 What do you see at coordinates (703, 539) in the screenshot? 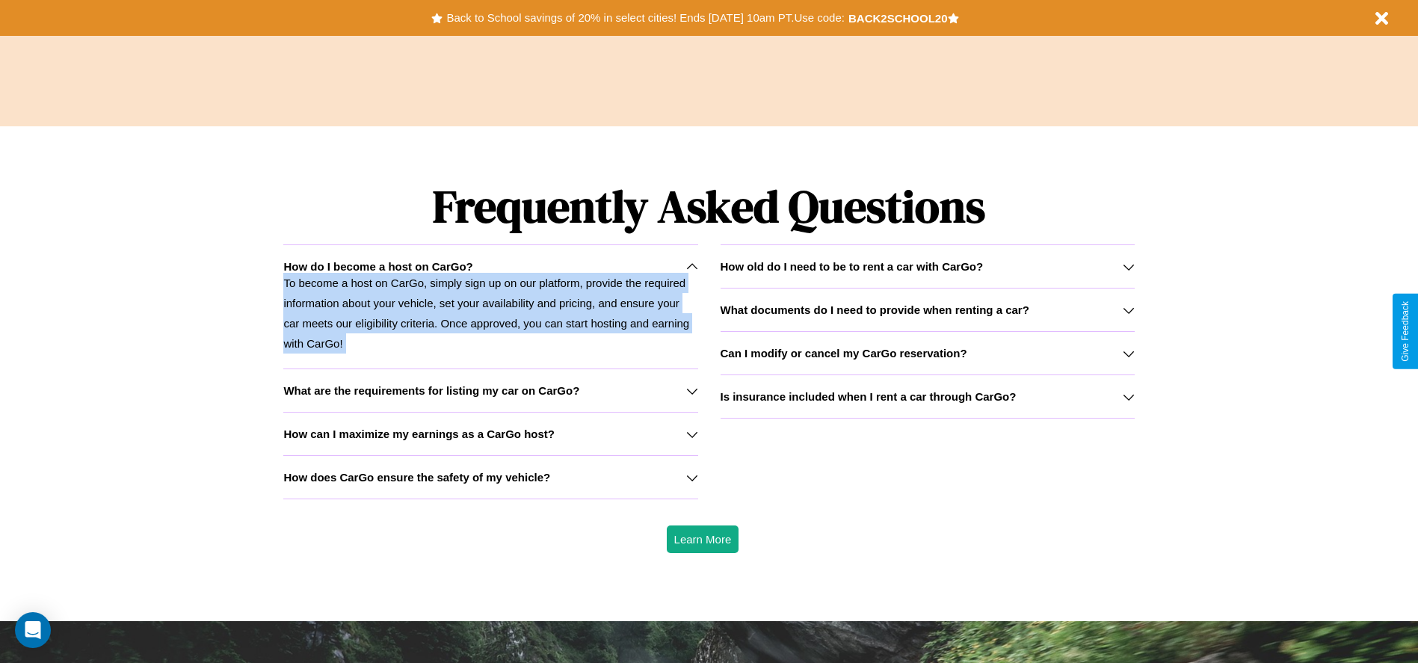
I see `button: Learn More` at bounding box center [703, 539].